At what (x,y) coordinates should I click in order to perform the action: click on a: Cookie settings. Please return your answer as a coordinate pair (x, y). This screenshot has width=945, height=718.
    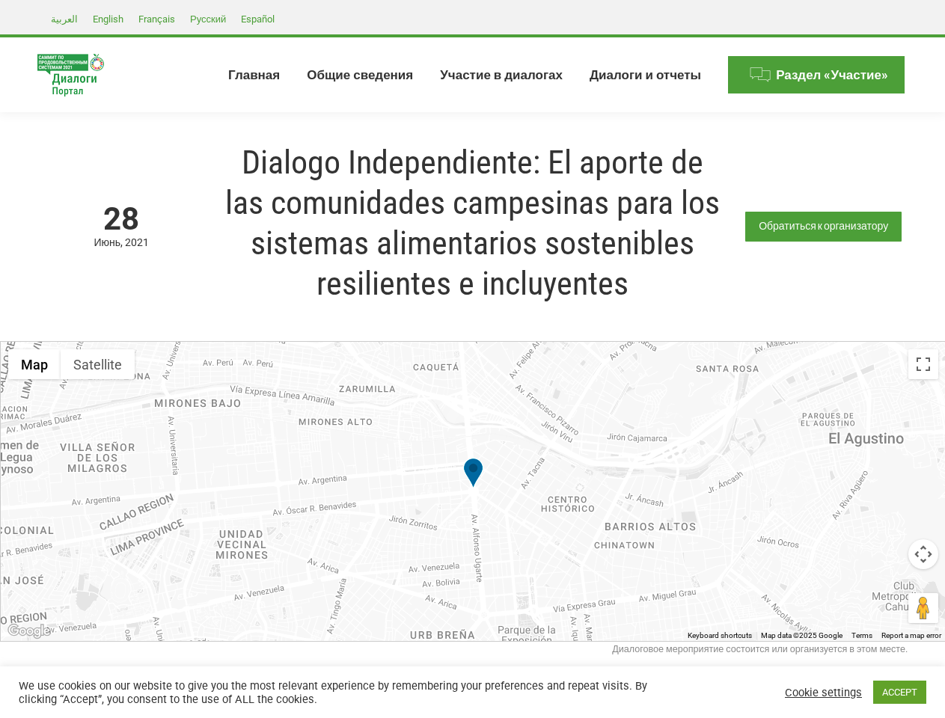
    Looking at the image, I should click on (823, 693).